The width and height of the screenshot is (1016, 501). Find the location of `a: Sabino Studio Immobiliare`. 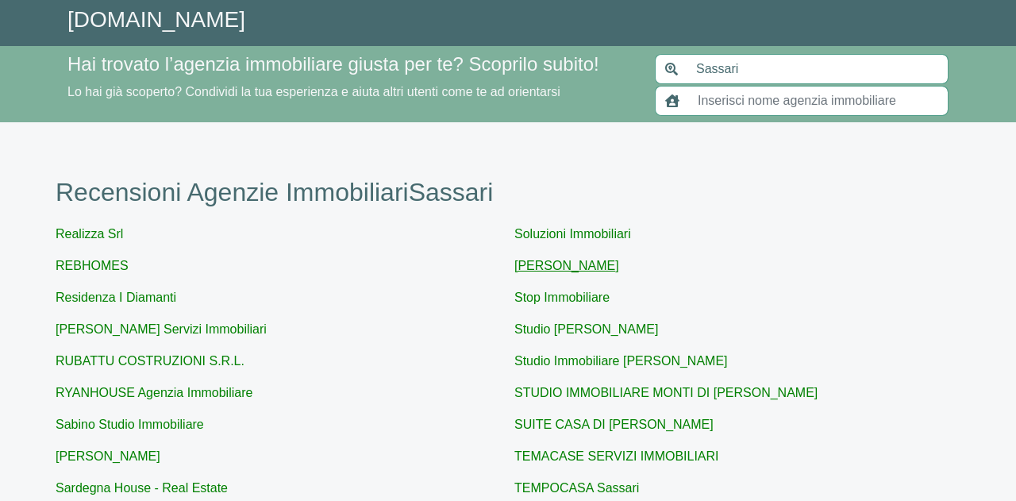

a: Sabino Studio Immobiliare is located at coordinates (129, 424).